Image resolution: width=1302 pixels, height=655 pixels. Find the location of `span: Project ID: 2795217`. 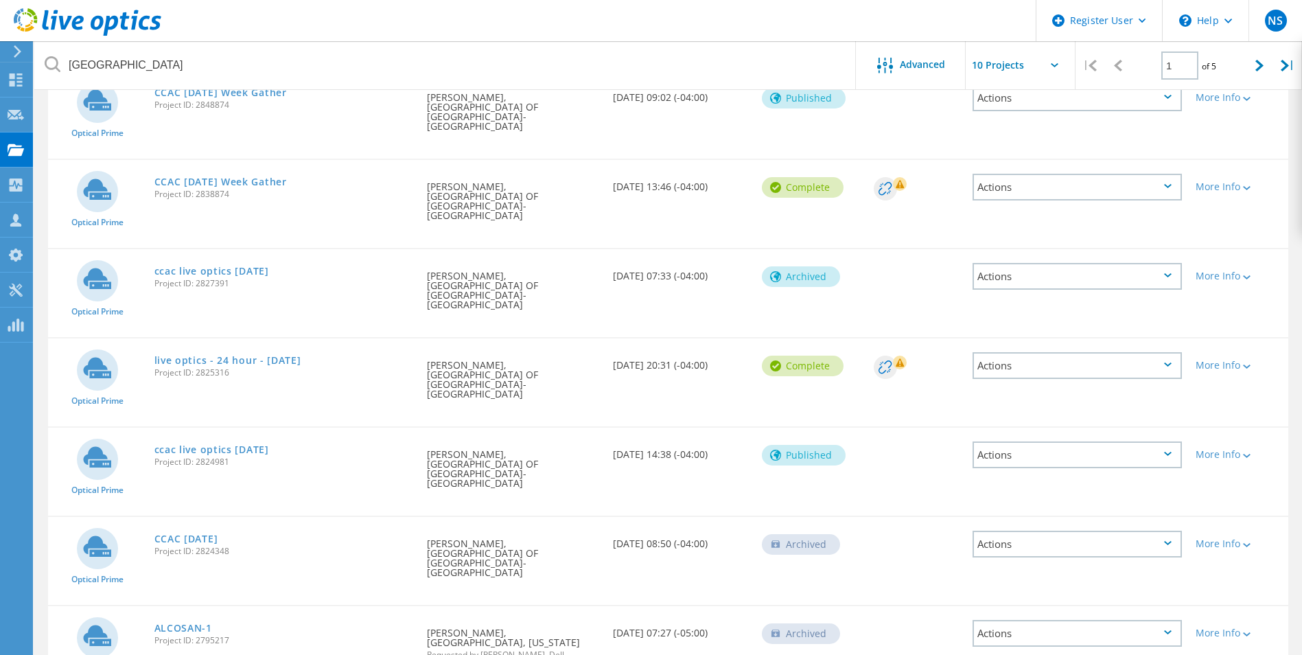

span: Project ID: 2795217 is located at coordinates (284, 641).